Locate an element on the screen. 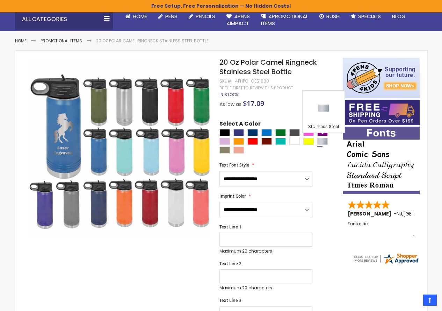 Image resolution: width=442 pixels, height=311 pixels. span: Text Font Style is located at coordinates (234, 165).